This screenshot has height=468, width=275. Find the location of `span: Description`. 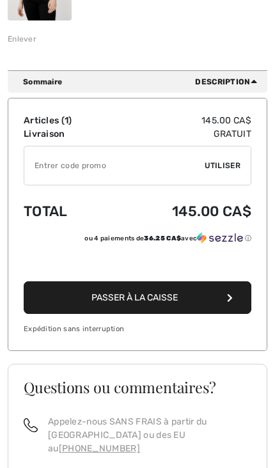

span: Description is located at coordinates (228, 82).